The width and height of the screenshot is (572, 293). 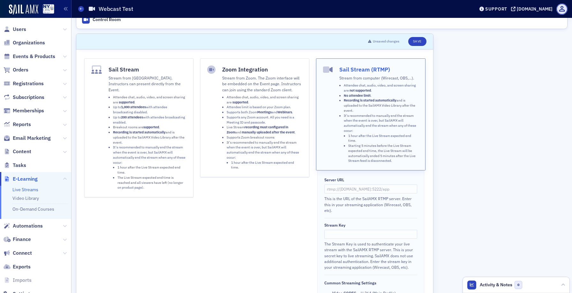 What do you see at coordinates (22, 239) in the screenshot?
I see `span: Finance` at bounding box center [22, 239].